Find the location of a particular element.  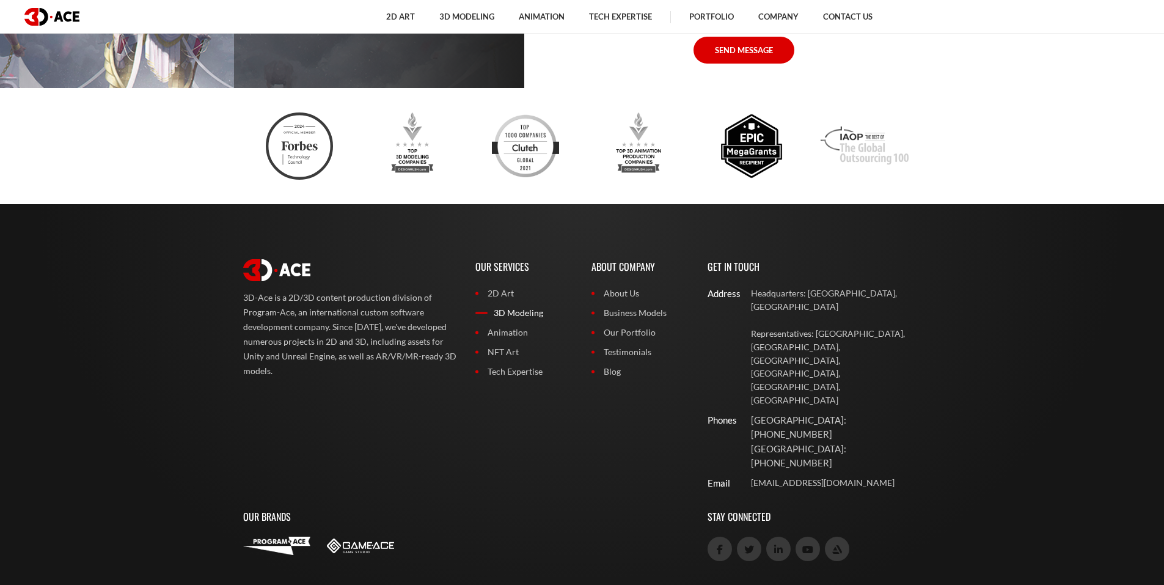

img: Program-Ace is located at coordinates (277, 545).